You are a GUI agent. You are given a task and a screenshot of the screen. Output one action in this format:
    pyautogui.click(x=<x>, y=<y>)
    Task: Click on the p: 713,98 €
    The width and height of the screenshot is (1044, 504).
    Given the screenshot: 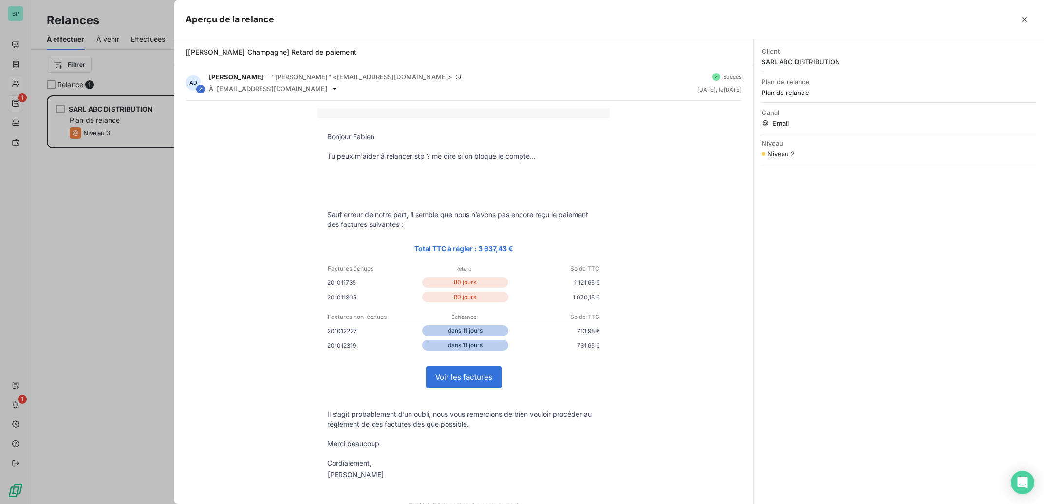 What is the action you would take?
    pyautogui.click(x=555, y=331)
    